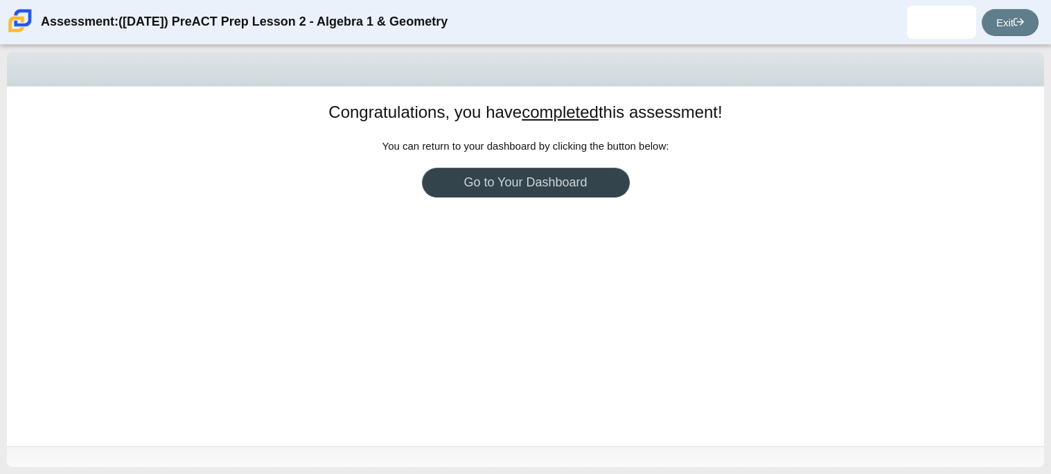 The image size is (1051, 474). I want to click on img: Carmen School of Science & Technology, so click(20, 21).